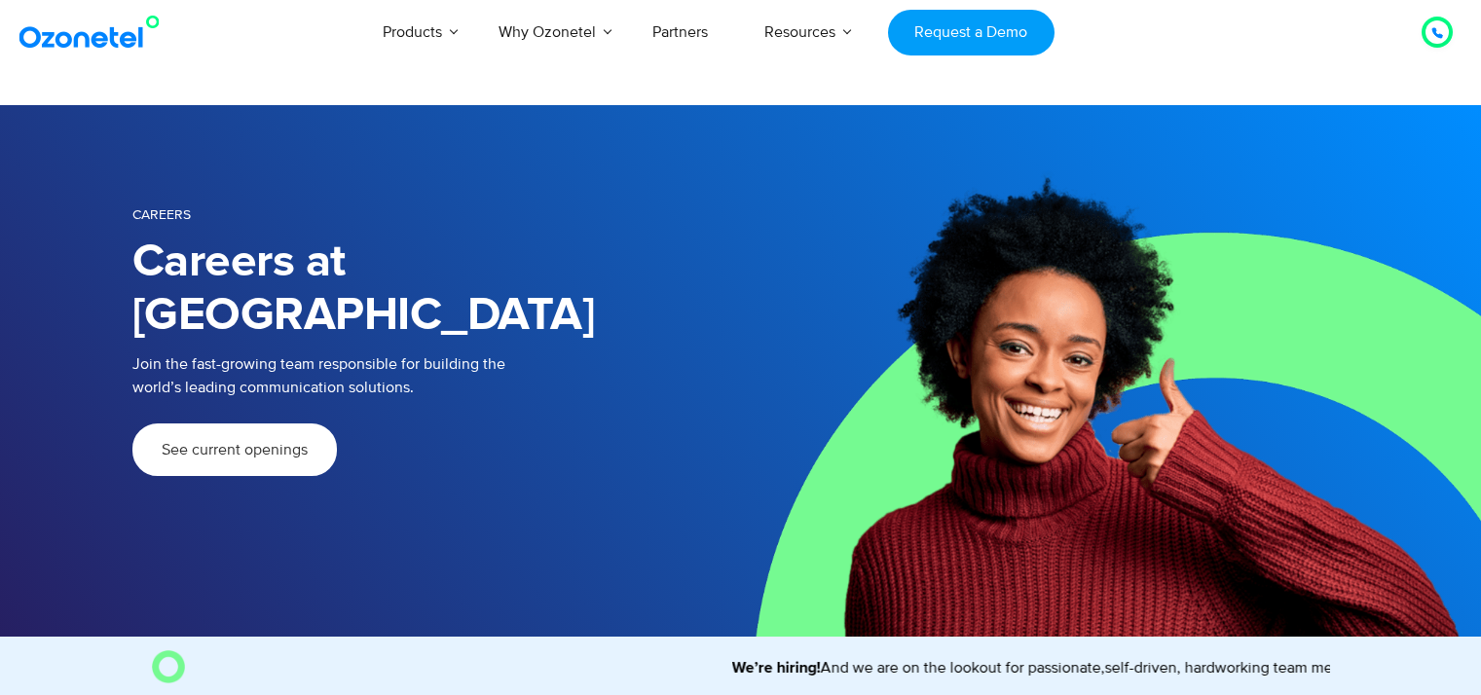  What do you see at coordinates (162, 214) in the screenshot?
I see `span: Careers` at bounding box center [162, 214].